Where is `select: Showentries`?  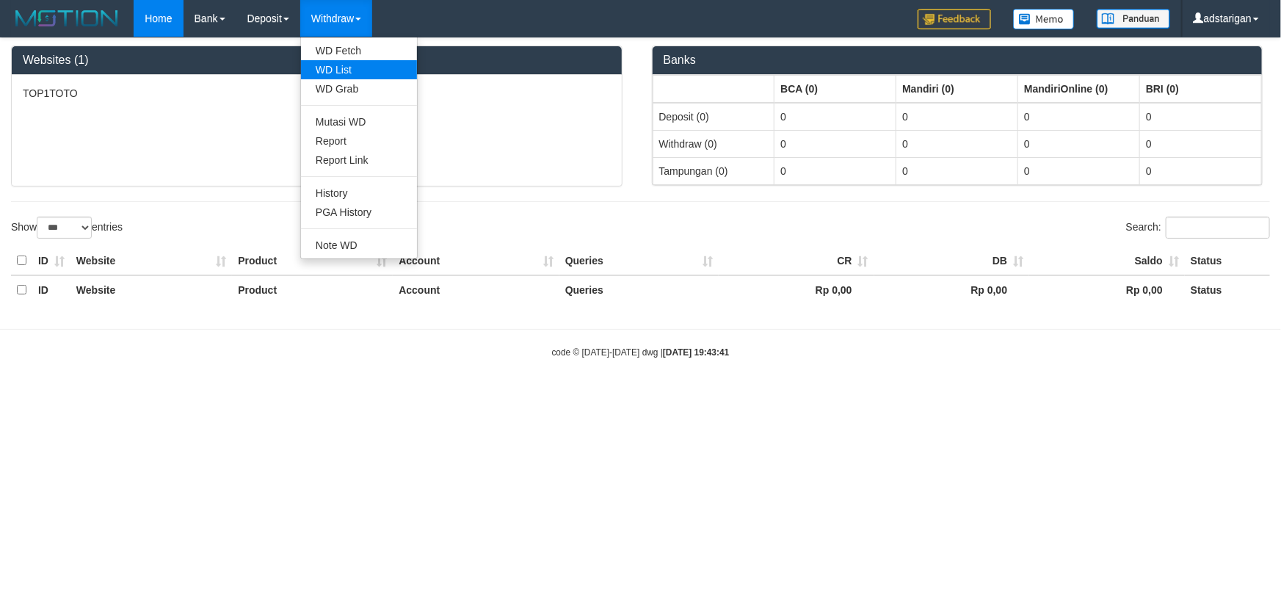
select: Showentries is located at coordinates (64, 228).